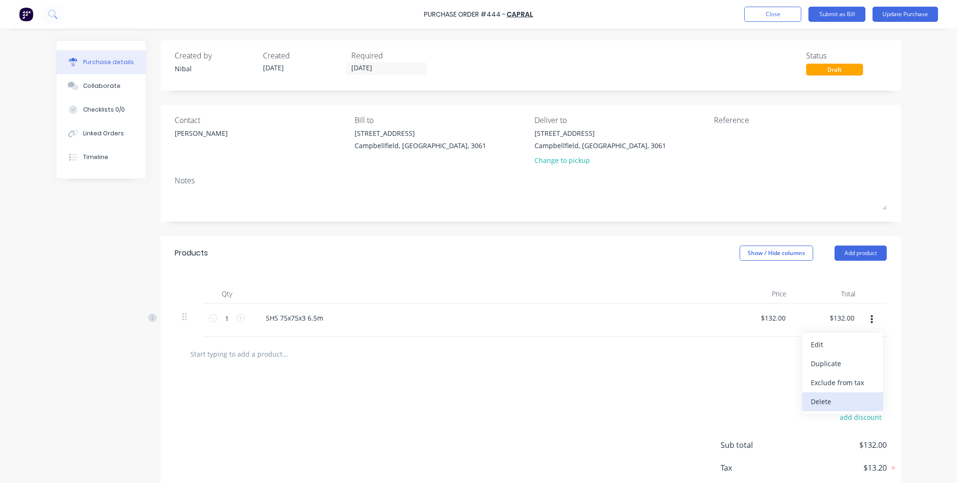 The width and height of the screenshot is (957, 483). I want to click on button: Add product, so click(861, 253).